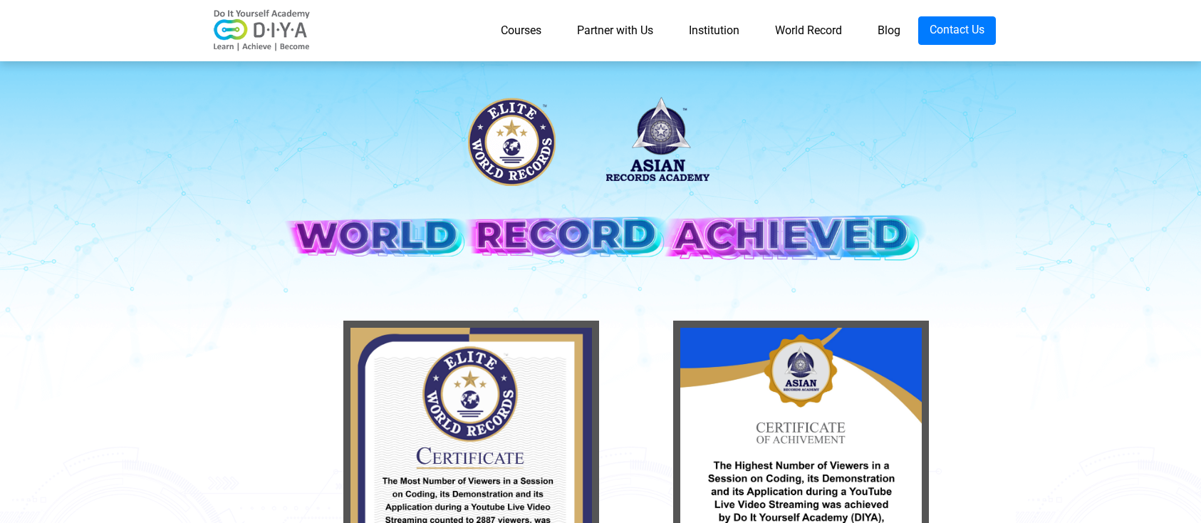  I want to click on a: Contact Us, so click(957, 31).